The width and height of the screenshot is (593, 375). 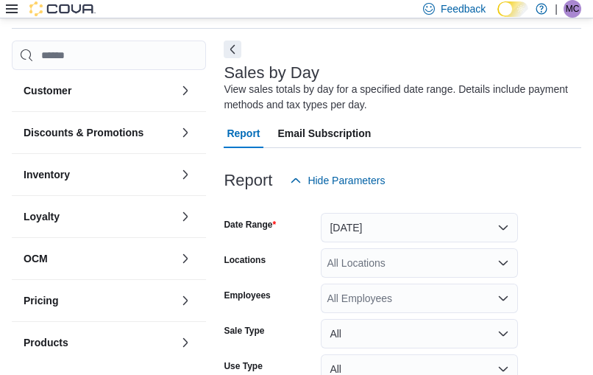 I want to click on h3: Report, so click(x=248, y=180).